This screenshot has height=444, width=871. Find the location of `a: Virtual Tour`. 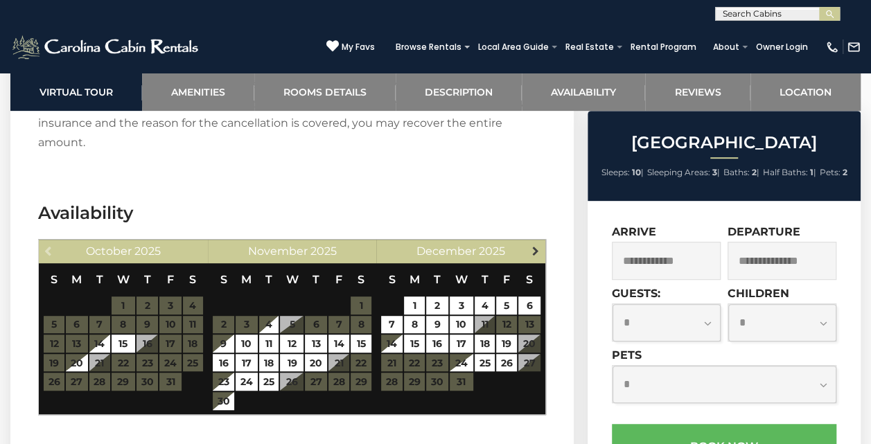

a: Virtual Tour is located at coordinates (76, 91).